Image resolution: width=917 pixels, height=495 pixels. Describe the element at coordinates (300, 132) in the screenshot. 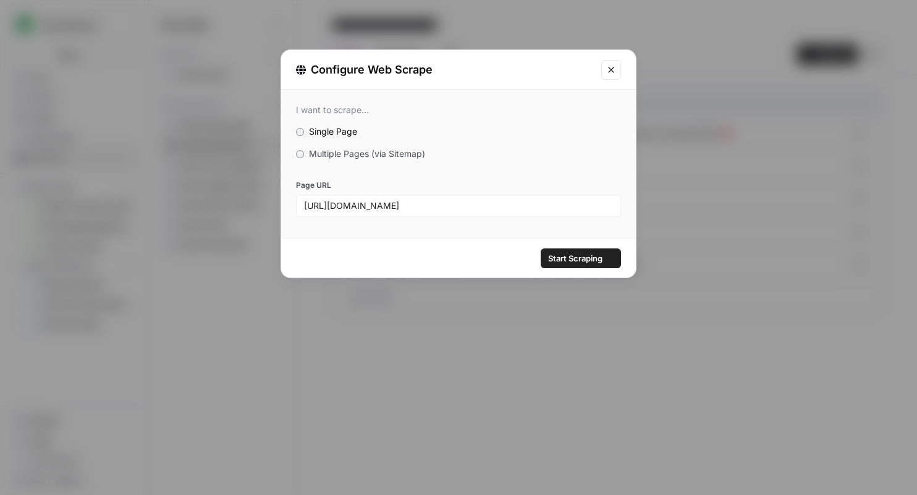

I see `input: Single Page` at that location.